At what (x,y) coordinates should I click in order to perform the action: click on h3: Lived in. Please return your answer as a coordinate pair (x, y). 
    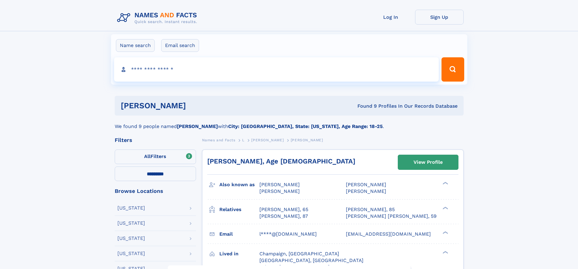
    Looking at the image, I should click on (239, 254).